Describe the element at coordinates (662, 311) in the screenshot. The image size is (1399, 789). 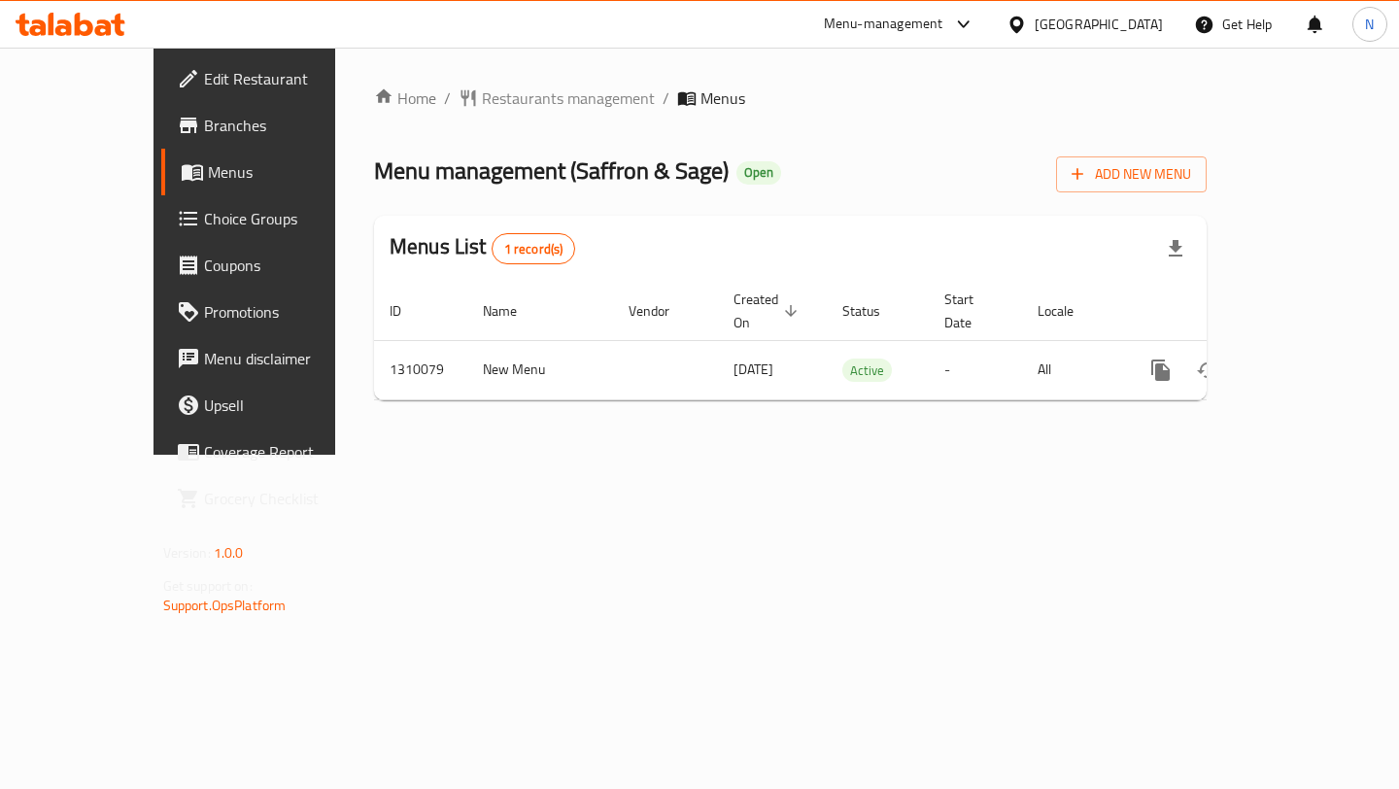
I see `span: Vendor` at that location.